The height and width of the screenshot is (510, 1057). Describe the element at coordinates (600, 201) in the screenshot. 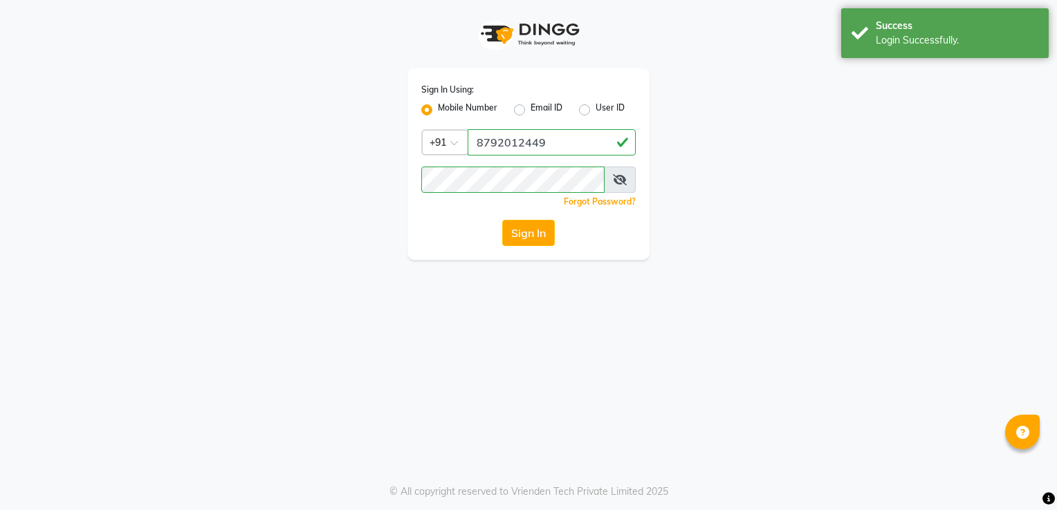

I see `a: Forgot Password?` at that location.